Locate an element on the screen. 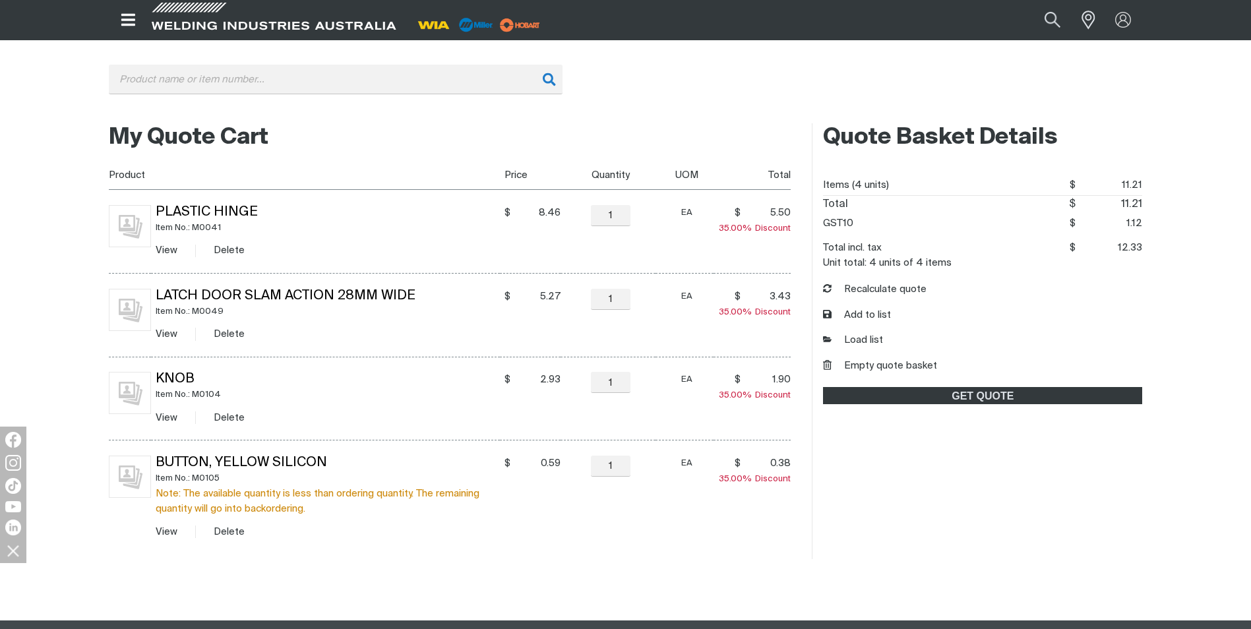 Image resolution: width=1251 pixels, height=629 pixels. div: Item No.: M0104 is located at coordinates (328, 394).